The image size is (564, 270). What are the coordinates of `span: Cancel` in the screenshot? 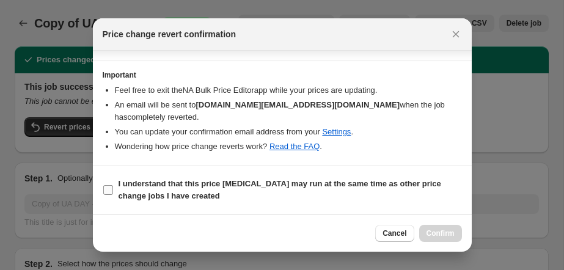 It's located at (394, 233).